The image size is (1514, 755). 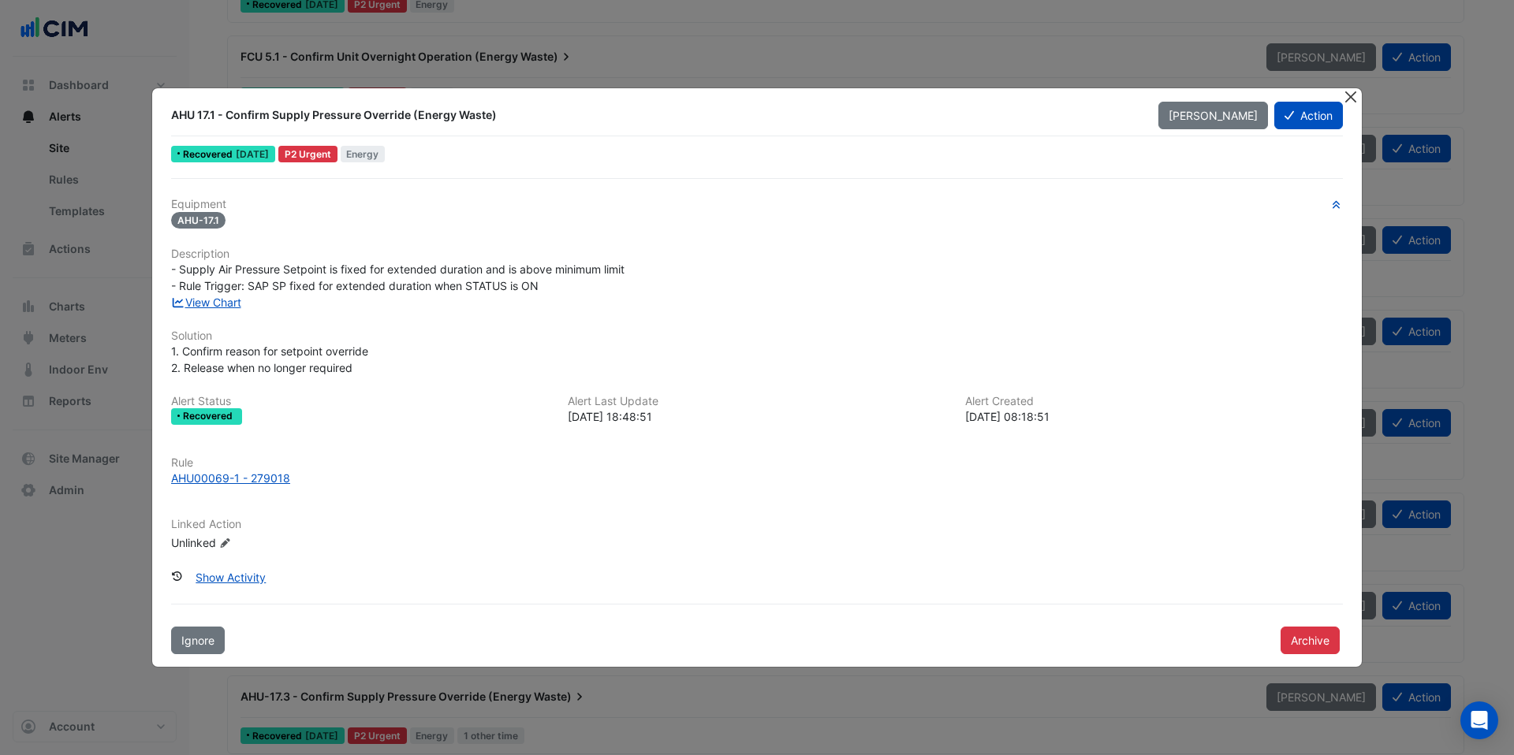 What do you see at coordinates (266, 542) in the screenshot?
I see `div: Unlinked` at bounding box center [266, 542].